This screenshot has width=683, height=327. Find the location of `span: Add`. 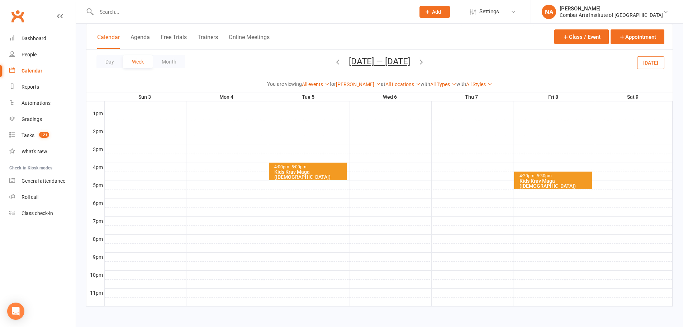

span: Add is located at coordinates (436, 12).